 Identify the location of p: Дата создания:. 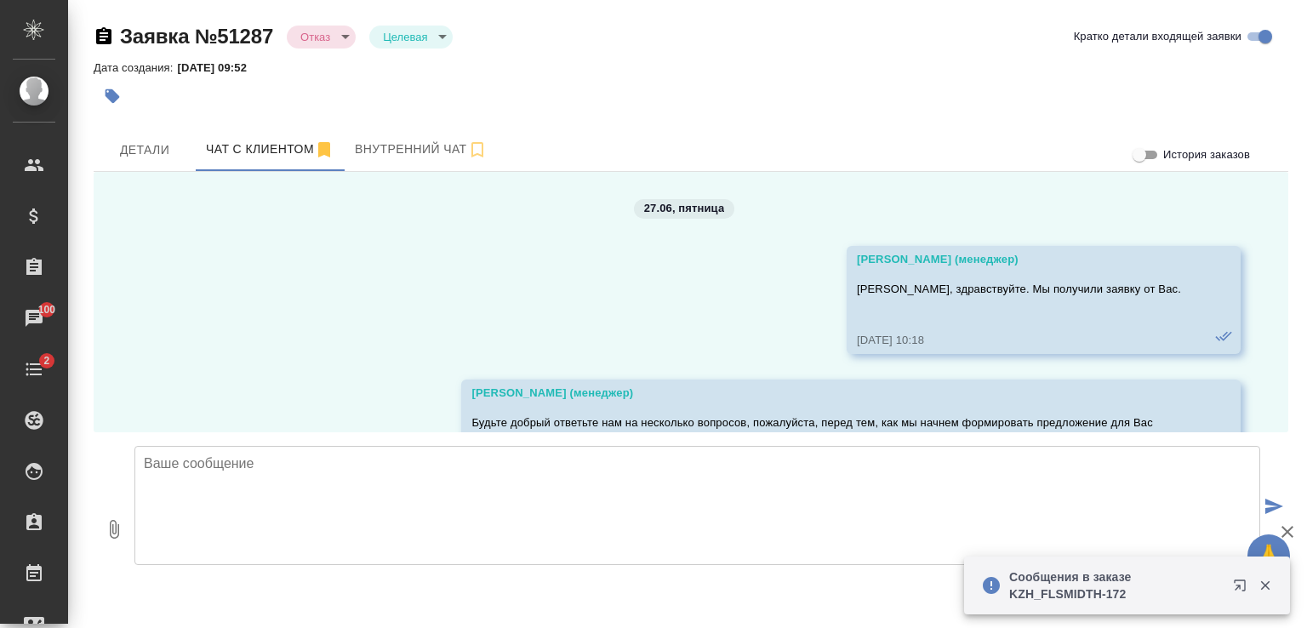
(135, 67).